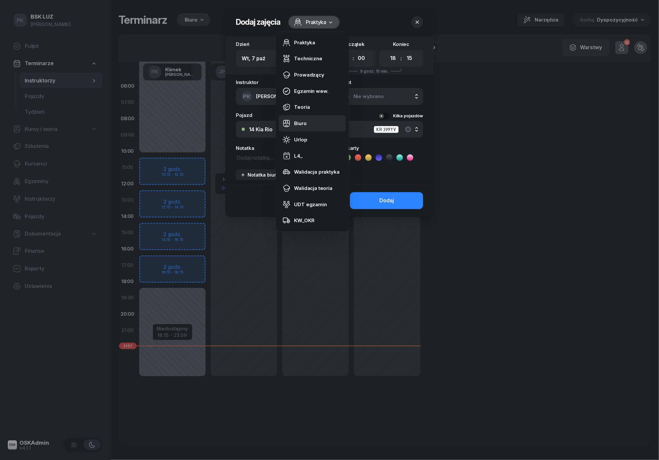 The height and width of the screenshot is (460, 659). Describe the element at coordinates (386, 129) in the screenshot. I see `div: KR 399YV` at that location.